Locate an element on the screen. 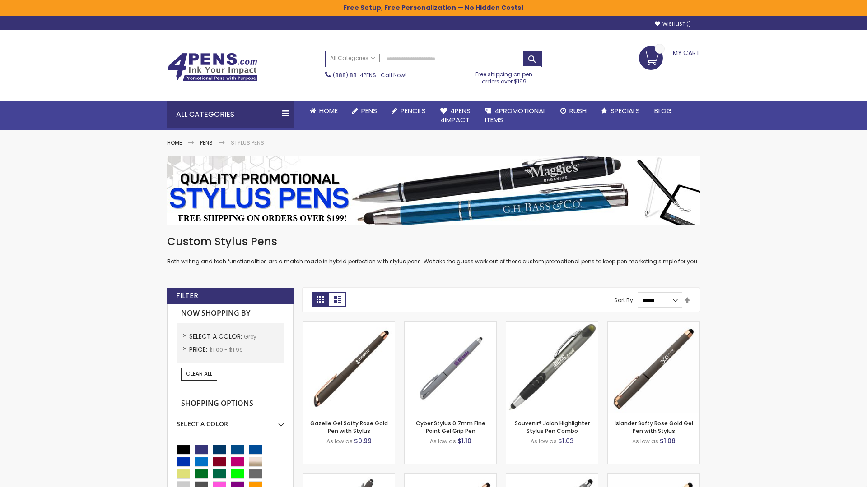  a: Gazelle Gel Softy Rose Gold Pen with Stylus is located at coordinates (349, 427).